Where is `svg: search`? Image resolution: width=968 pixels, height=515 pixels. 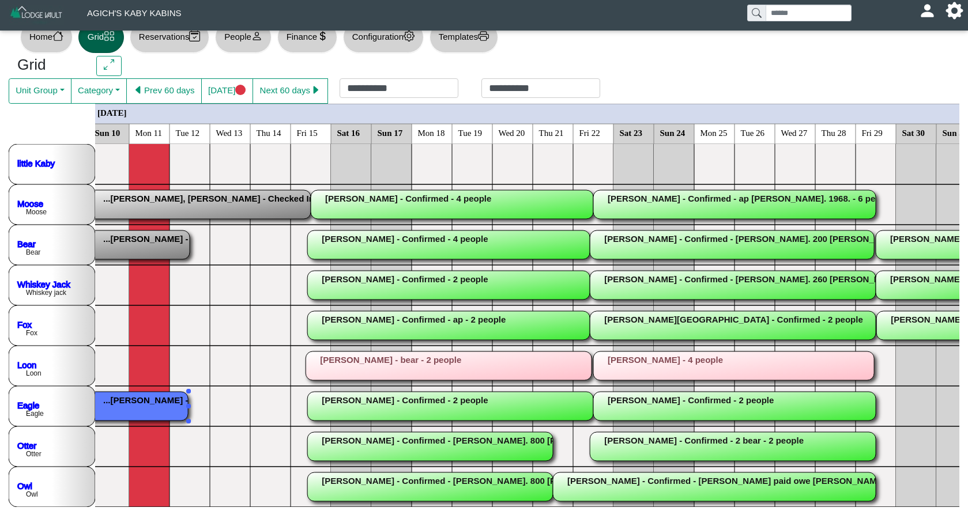
svg: search is located at coordinates (756, 13).